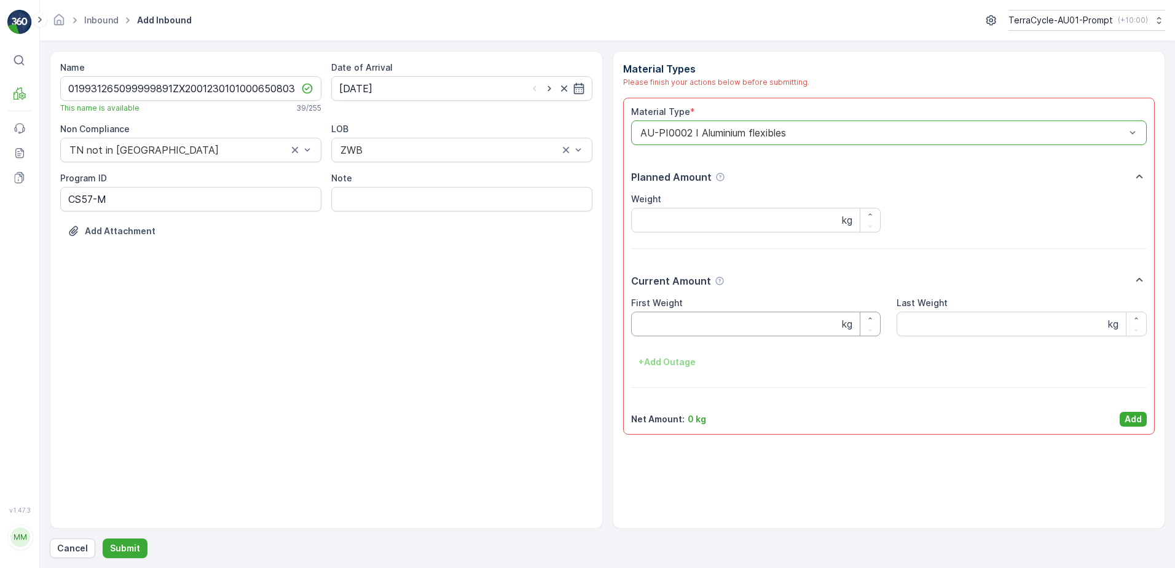 Image resolution: width=1175 pixels, height=568 pixels. Describe the element at coordinates (646, 198) in the screenshot. I see `label: Weight` at that location.